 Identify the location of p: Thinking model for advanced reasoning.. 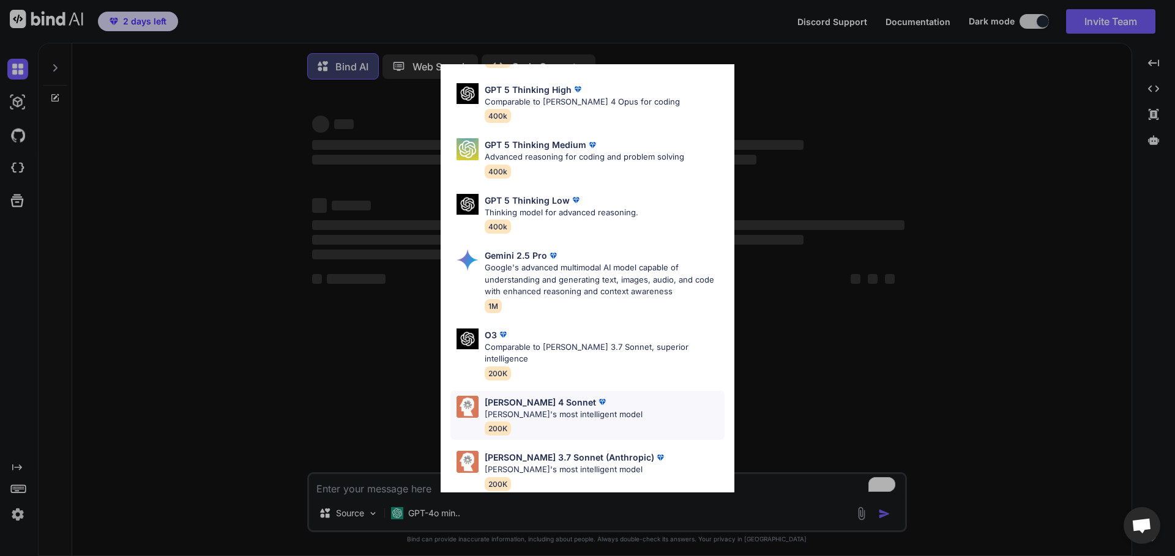
(561, 213).